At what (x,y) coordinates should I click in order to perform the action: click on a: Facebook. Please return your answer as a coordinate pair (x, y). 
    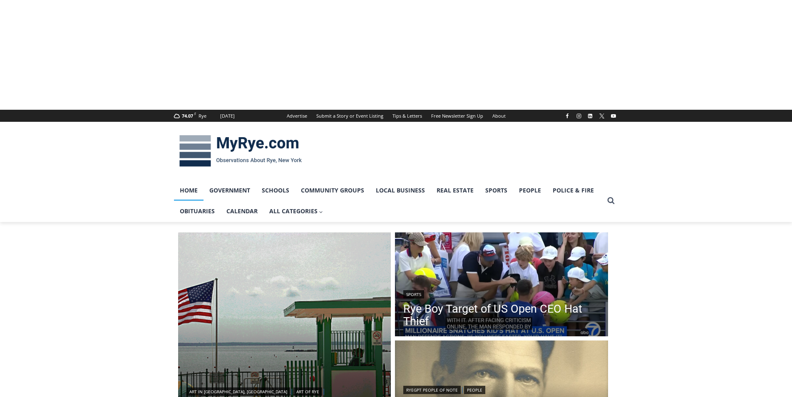
    Looking at the image, I should click on (567, 116).